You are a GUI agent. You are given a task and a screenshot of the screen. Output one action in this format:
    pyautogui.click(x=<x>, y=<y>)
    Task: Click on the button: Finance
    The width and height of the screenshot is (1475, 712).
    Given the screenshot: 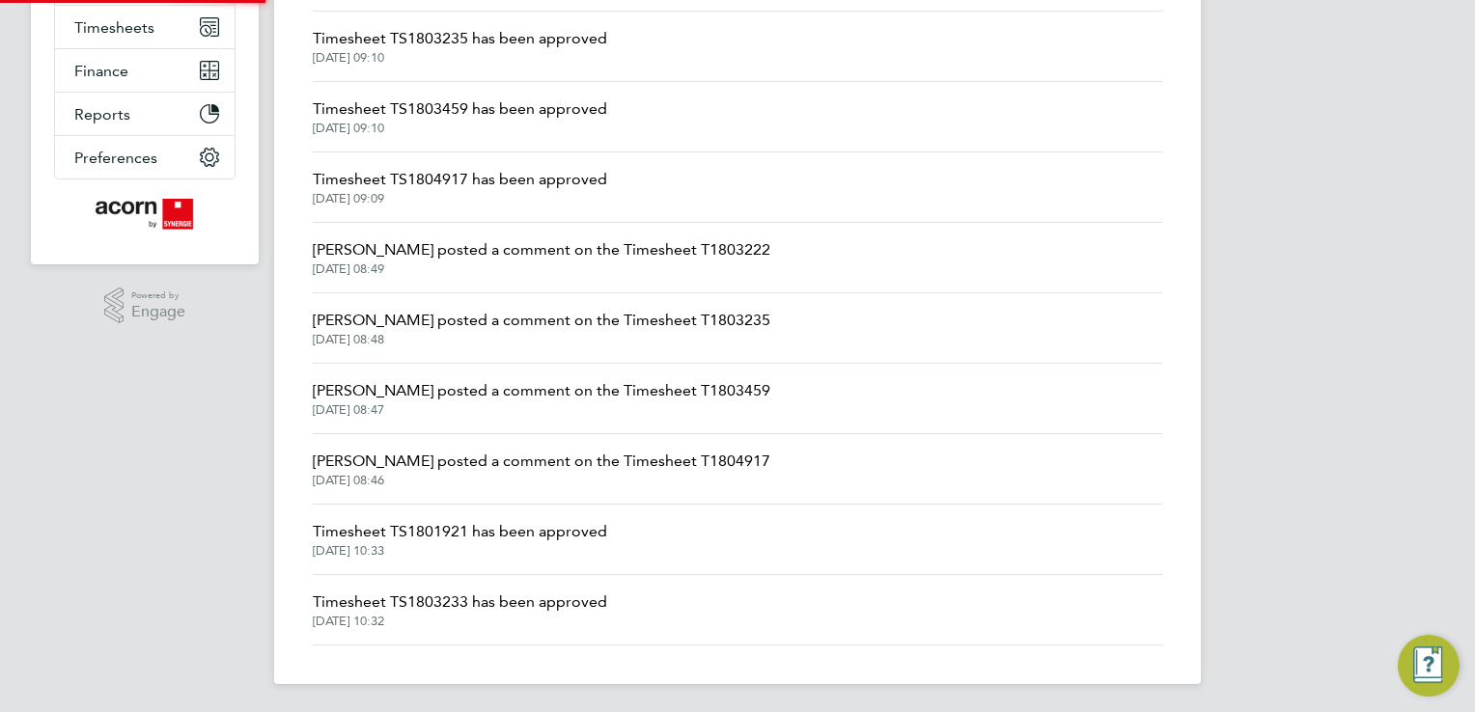 What is the action you would take?
    pyautogui.click(x=145, y=70)
    